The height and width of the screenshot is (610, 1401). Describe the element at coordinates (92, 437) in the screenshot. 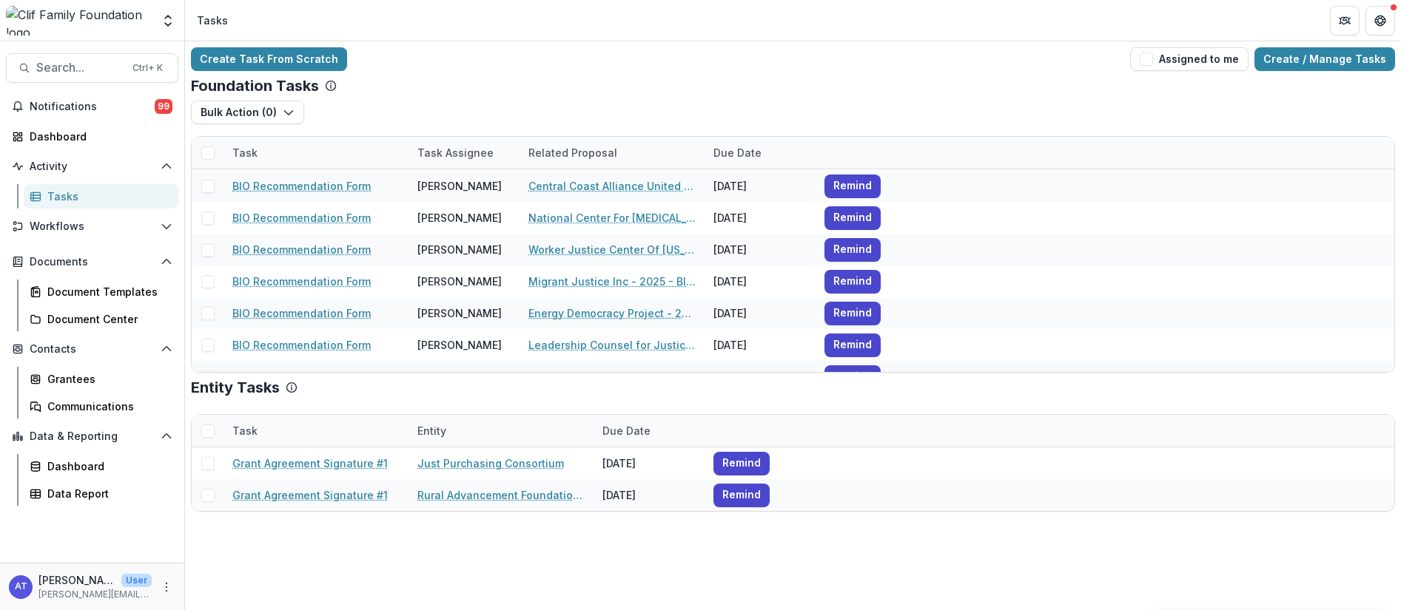

I see `span: Data & Reporting` at that location.